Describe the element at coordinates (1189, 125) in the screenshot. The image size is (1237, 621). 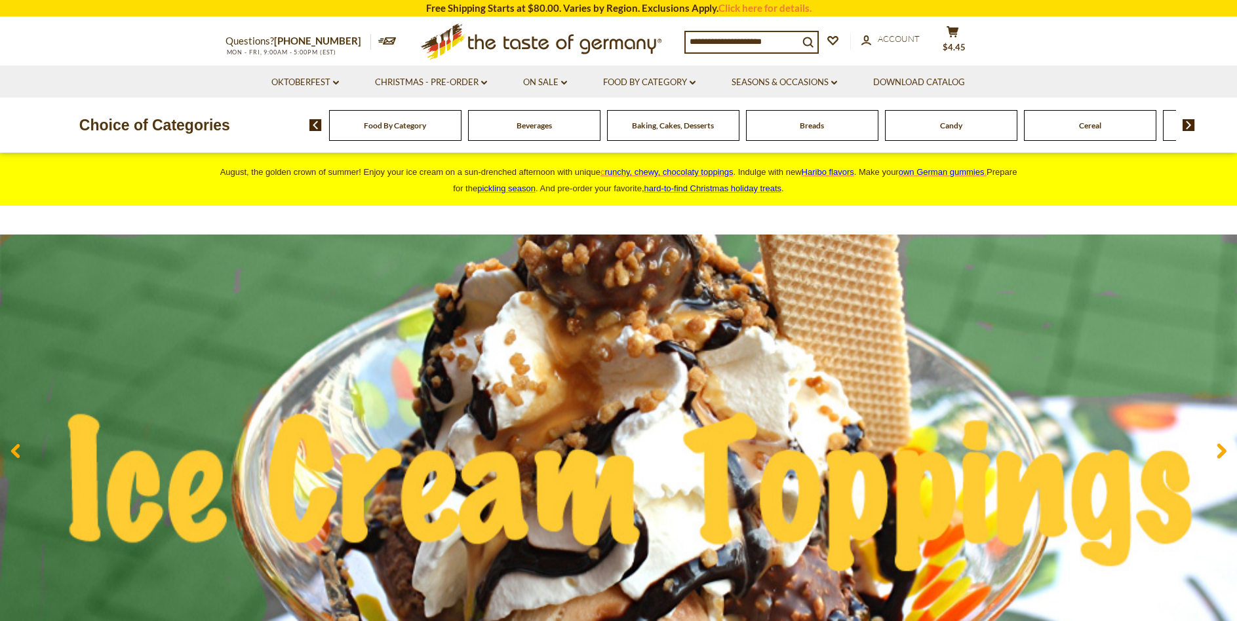
I see `img: next arrow` at that location.